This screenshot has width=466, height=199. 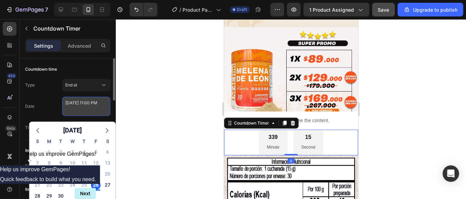 What do you see at coordinates (30, 85) in the screenshot?
I see `div: Type` at bounding box center [30, 85].